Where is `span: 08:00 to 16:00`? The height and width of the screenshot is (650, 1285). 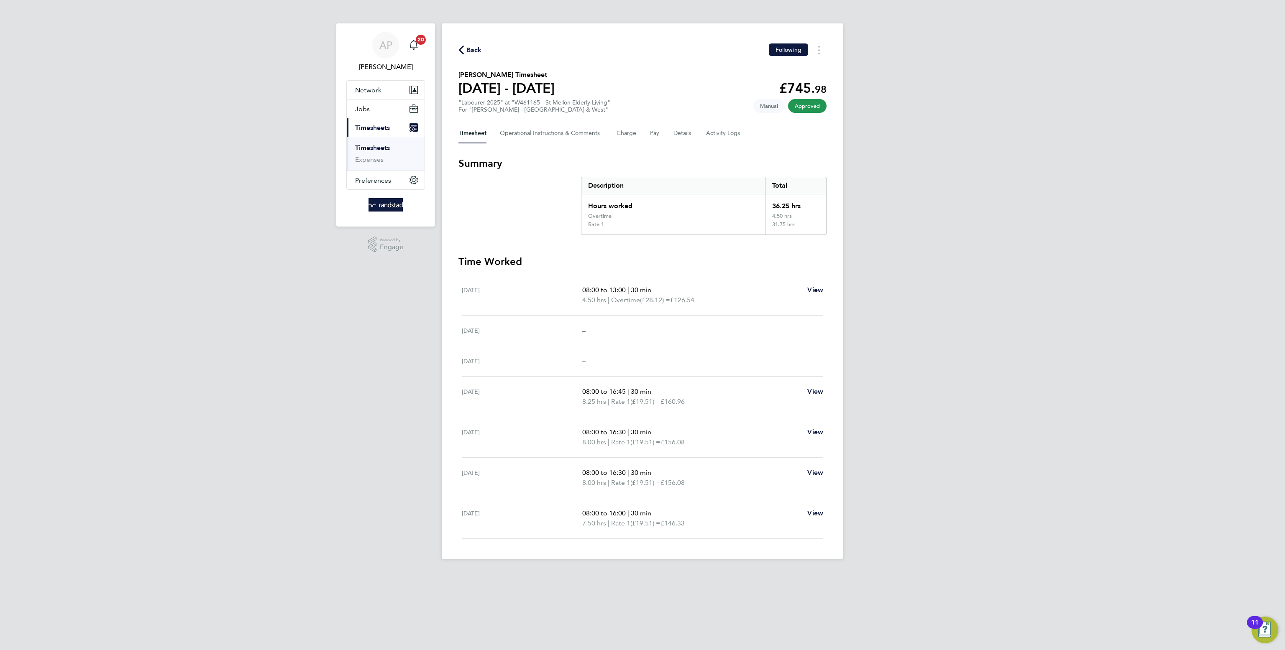
span: 08:00 to 16:00 is located at coordinates (604, 513).